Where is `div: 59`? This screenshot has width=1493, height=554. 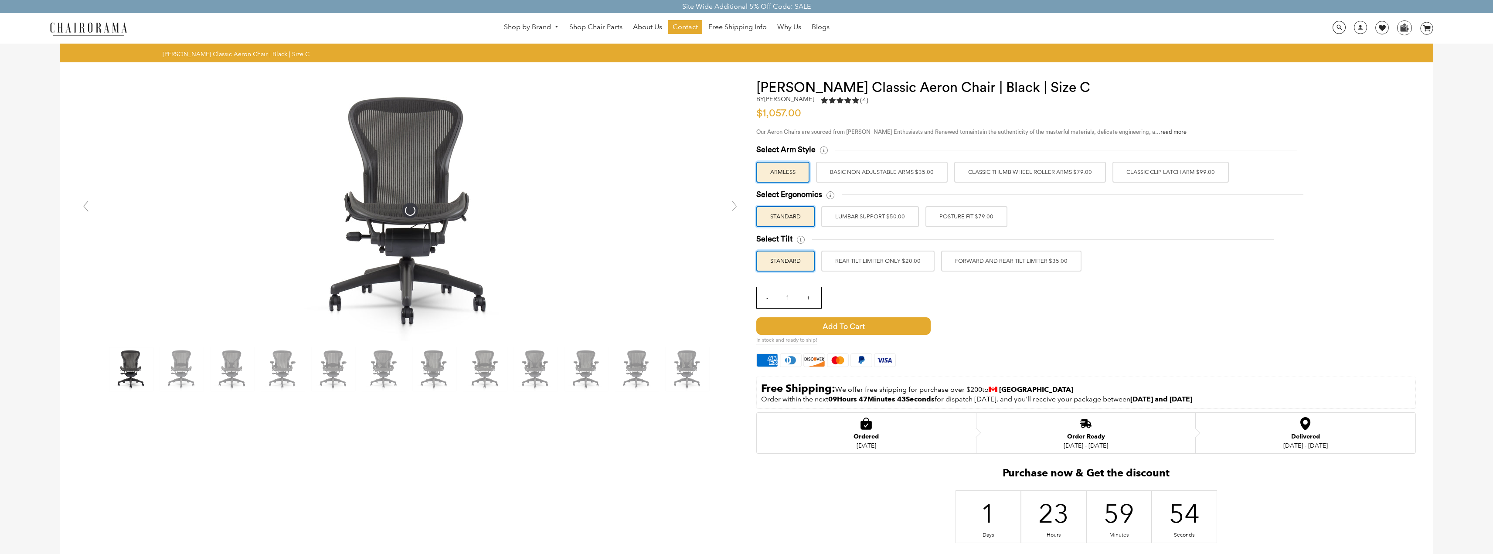
div: 59 is located at coordinates (1118, 513).